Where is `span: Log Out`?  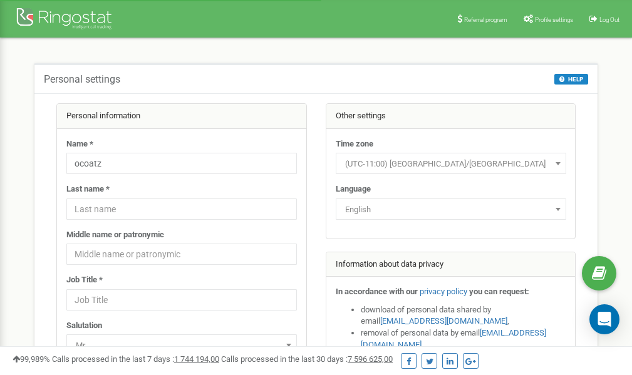
span: Log Out is located at coordinates (610, 19).